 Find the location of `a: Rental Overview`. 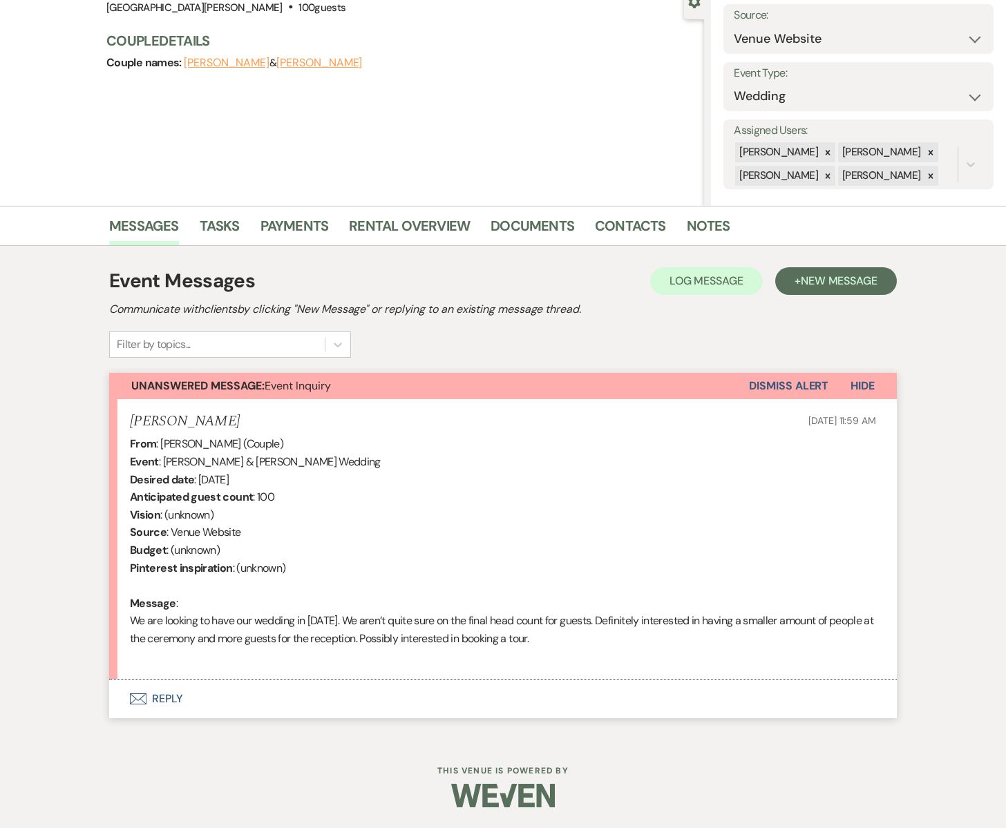

a: Rental Overview is located at coordinates (409, 230).